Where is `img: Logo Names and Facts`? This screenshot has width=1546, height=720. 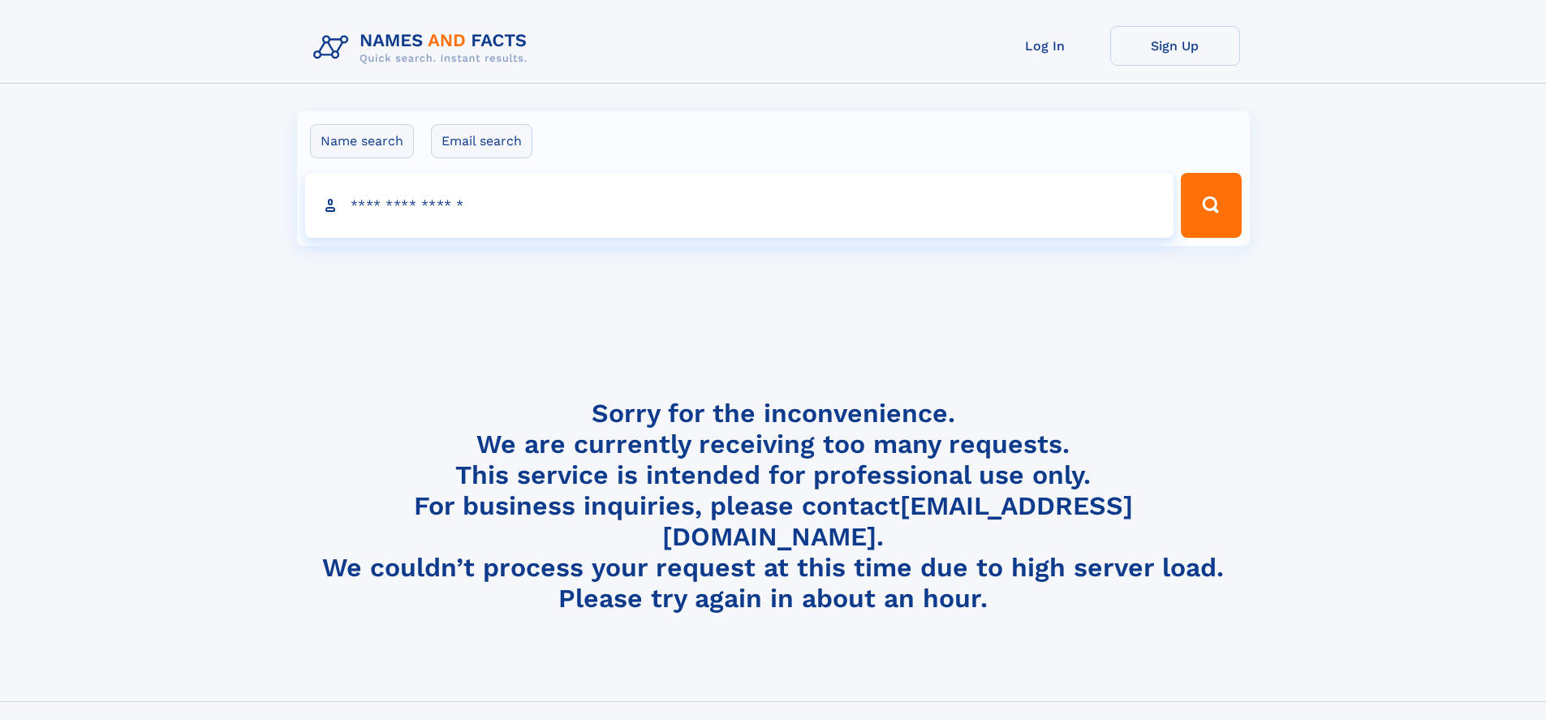
img: Logo Names and Facts is located at coordinates (424, 48).